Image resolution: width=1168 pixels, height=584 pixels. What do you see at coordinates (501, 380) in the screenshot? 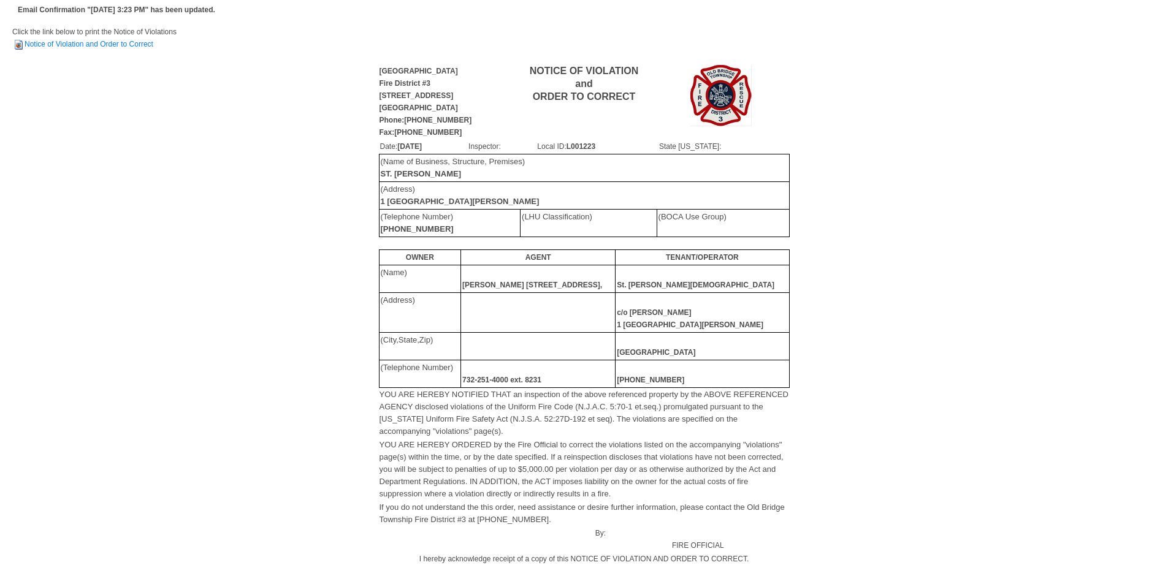
I see `b: 732-251-4000 ext. 8231` at bounding box center [501, 380].